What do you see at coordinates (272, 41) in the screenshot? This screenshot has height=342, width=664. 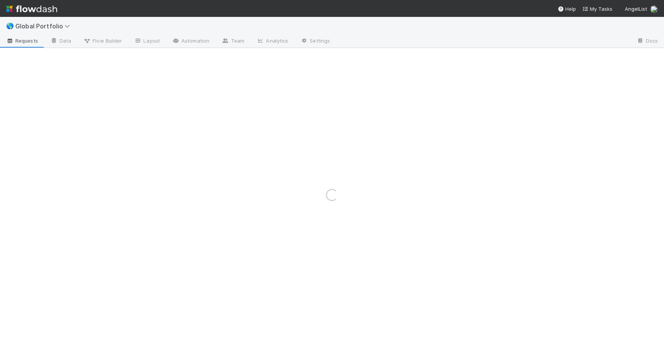 I see `a: Analytics` at bounding box center [272, 41].